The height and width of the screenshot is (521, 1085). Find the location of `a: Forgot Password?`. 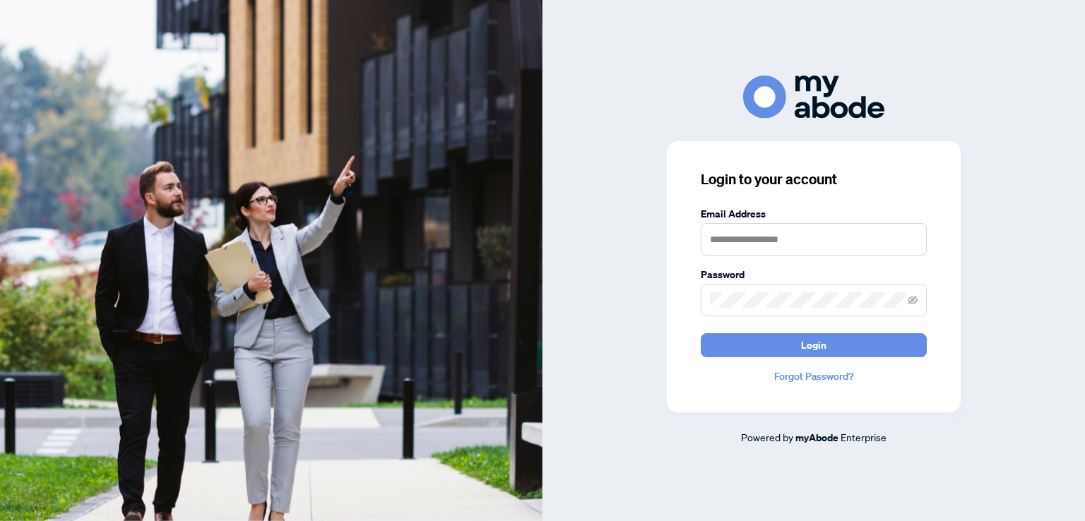

a: Forgot Password? is located at coordinates (814, 377).